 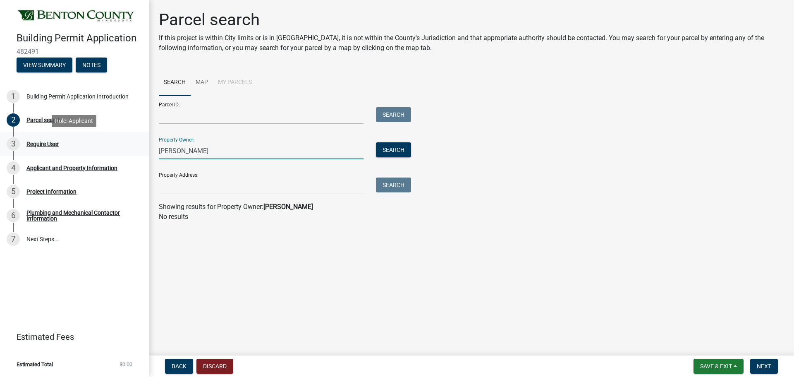 What do you see at coordinates (13, 168) in the screenshot?
I see `div: 4` at bounding box center [13, 168].